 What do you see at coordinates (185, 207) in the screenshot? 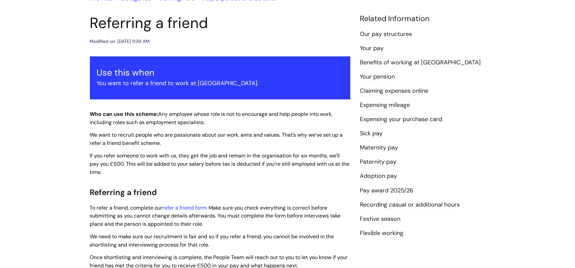
I see `a: refer a friend form` at bounding box center [185, 207].